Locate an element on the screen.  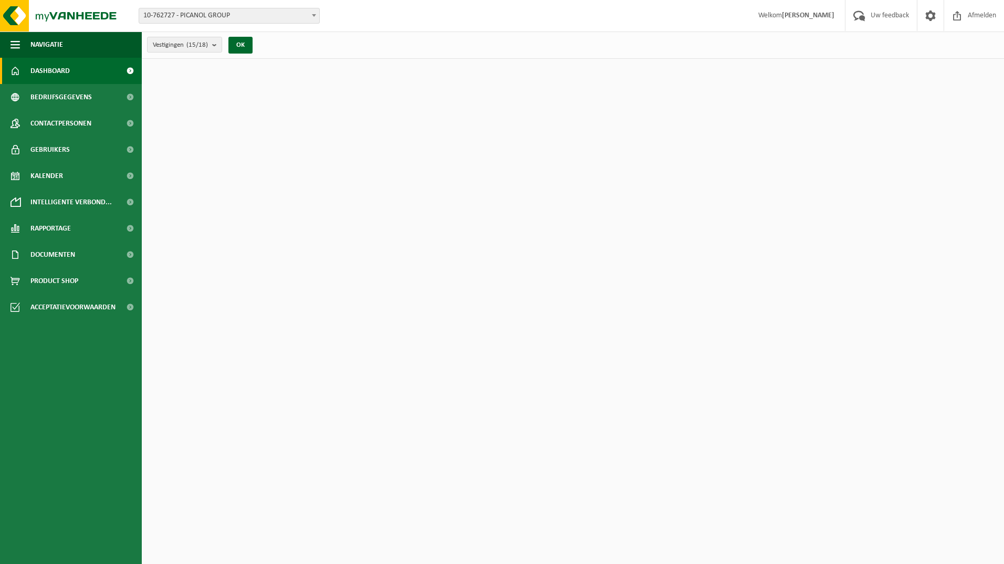
span: Bedrijfsgegevens is located at coordinates (61, 97).